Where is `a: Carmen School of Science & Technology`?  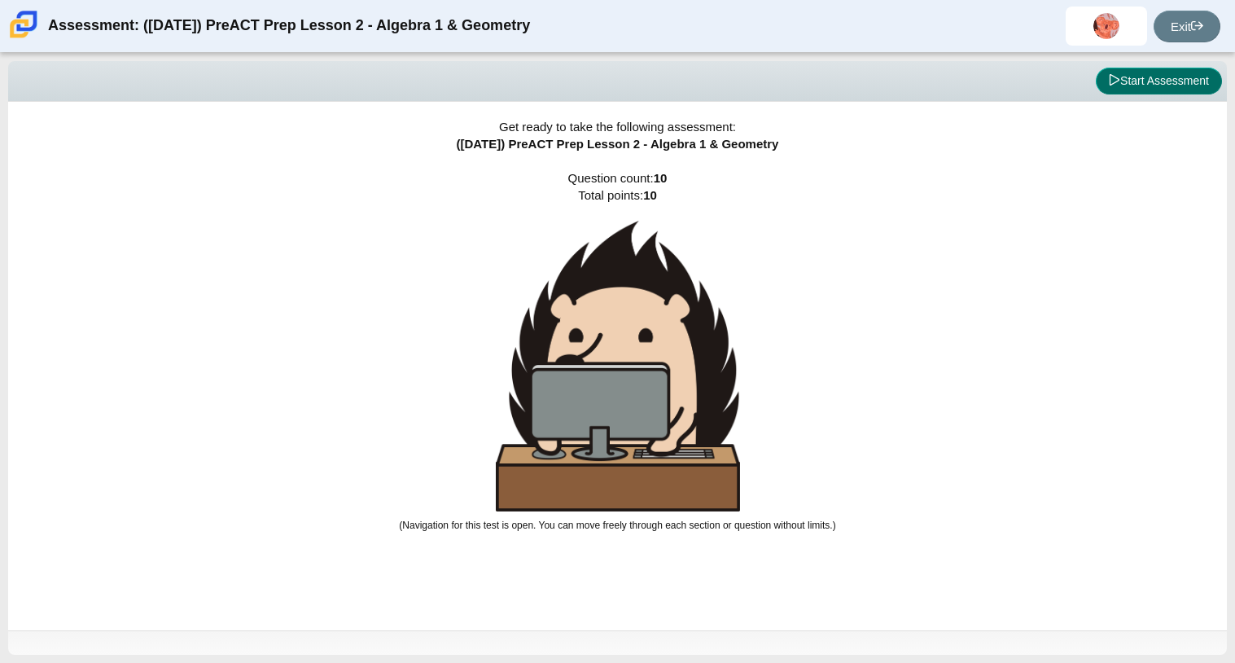
a: Carmen School of Science & Technology is located at coordinates (24, 37).